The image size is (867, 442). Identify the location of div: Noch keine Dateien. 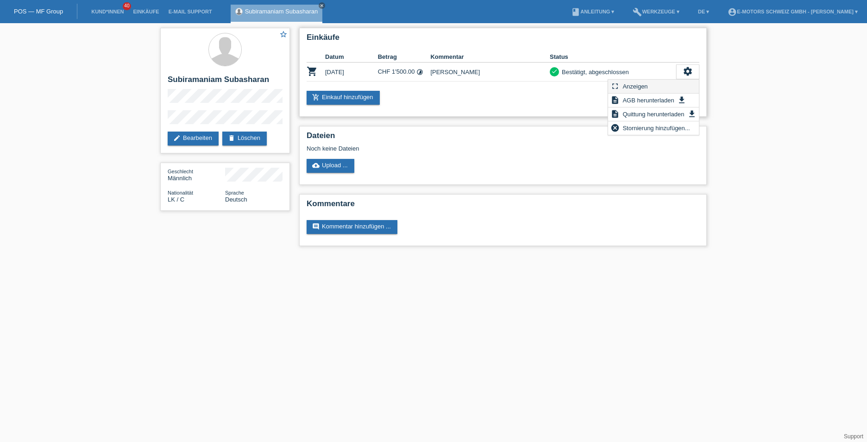
(448, 148).